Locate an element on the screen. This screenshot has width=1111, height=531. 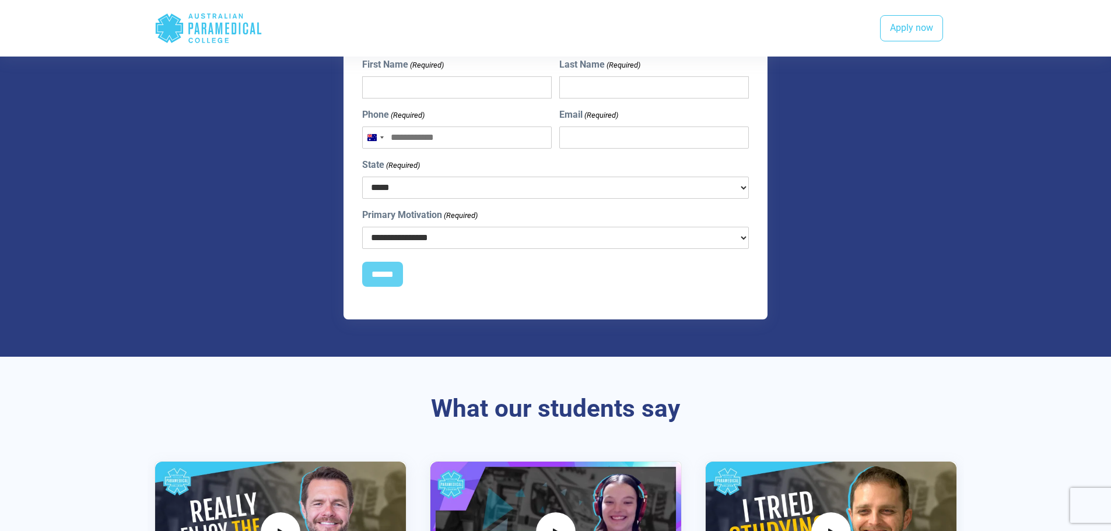
label: State is located at coordinates (391, 165).